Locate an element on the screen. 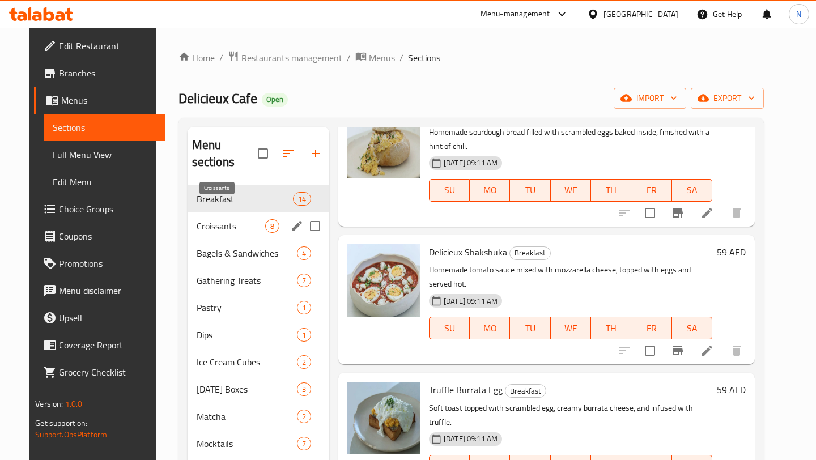 Image resolution: width=816 pixels, height=460 pixels. span: Croissants is located at coordinates (231, 226).